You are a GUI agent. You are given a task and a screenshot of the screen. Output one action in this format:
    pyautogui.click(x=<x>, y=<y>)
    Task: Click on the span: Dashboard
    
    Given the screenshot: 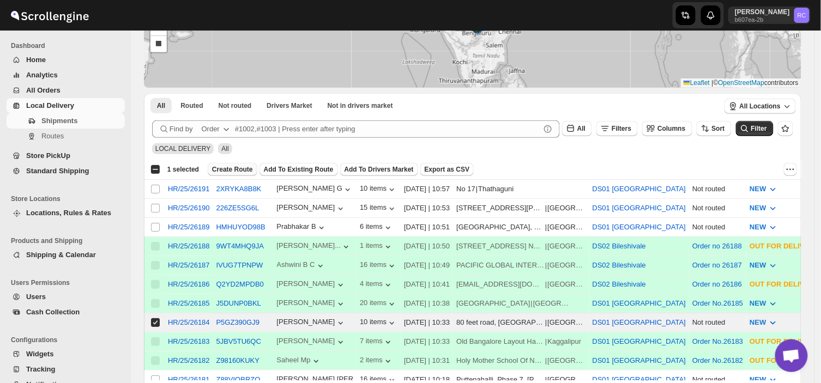 What is the action you would take?
    pyautogui.click(x=68, y=46)
    